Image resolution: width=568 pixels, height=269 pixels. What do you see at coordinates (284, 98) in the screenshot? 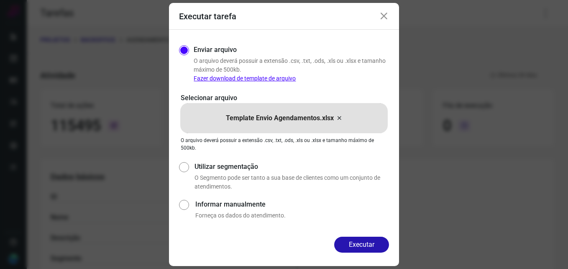
I see `p: Selecionar arquivo` at bounding box center [284, 98].